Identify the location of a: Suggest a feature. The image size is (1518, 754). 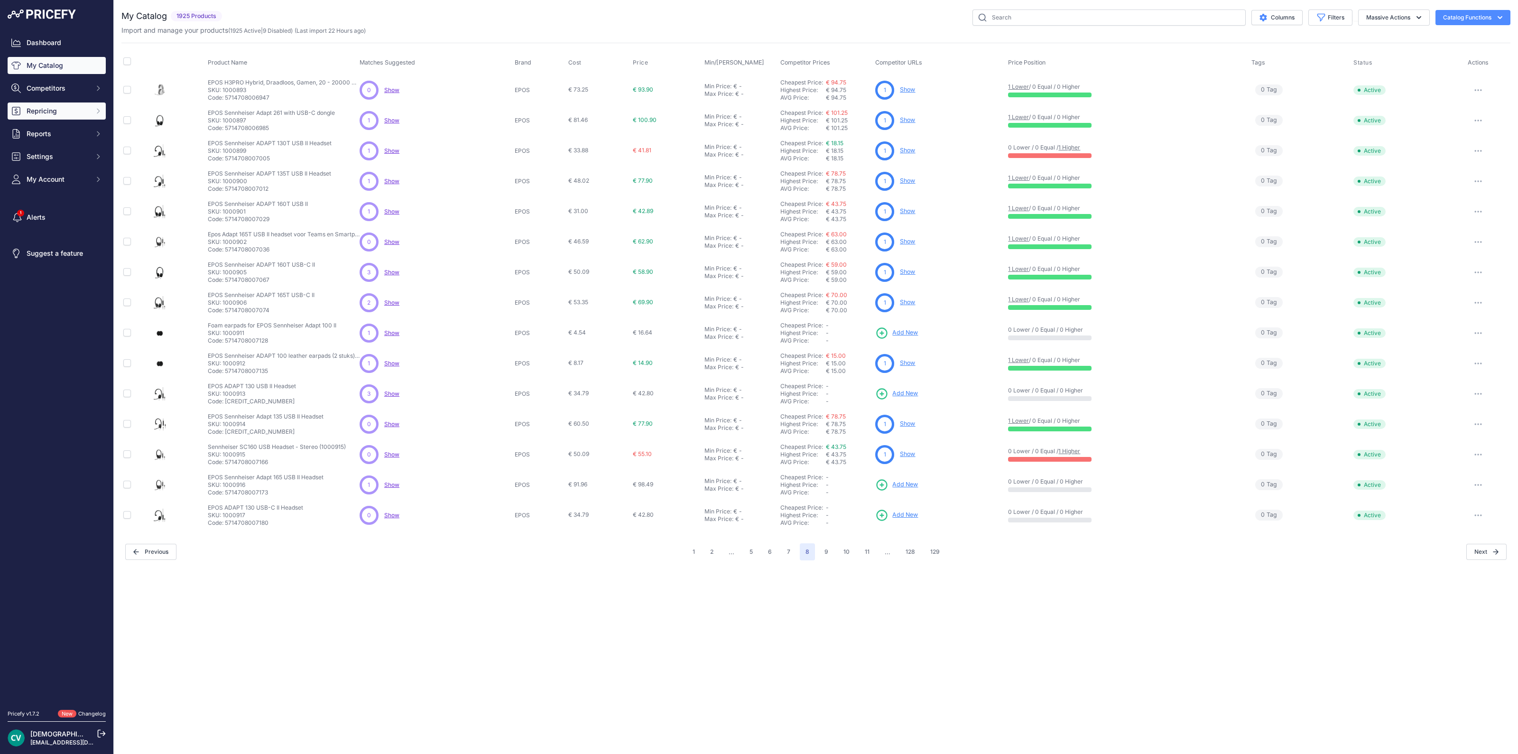
(56, 253).